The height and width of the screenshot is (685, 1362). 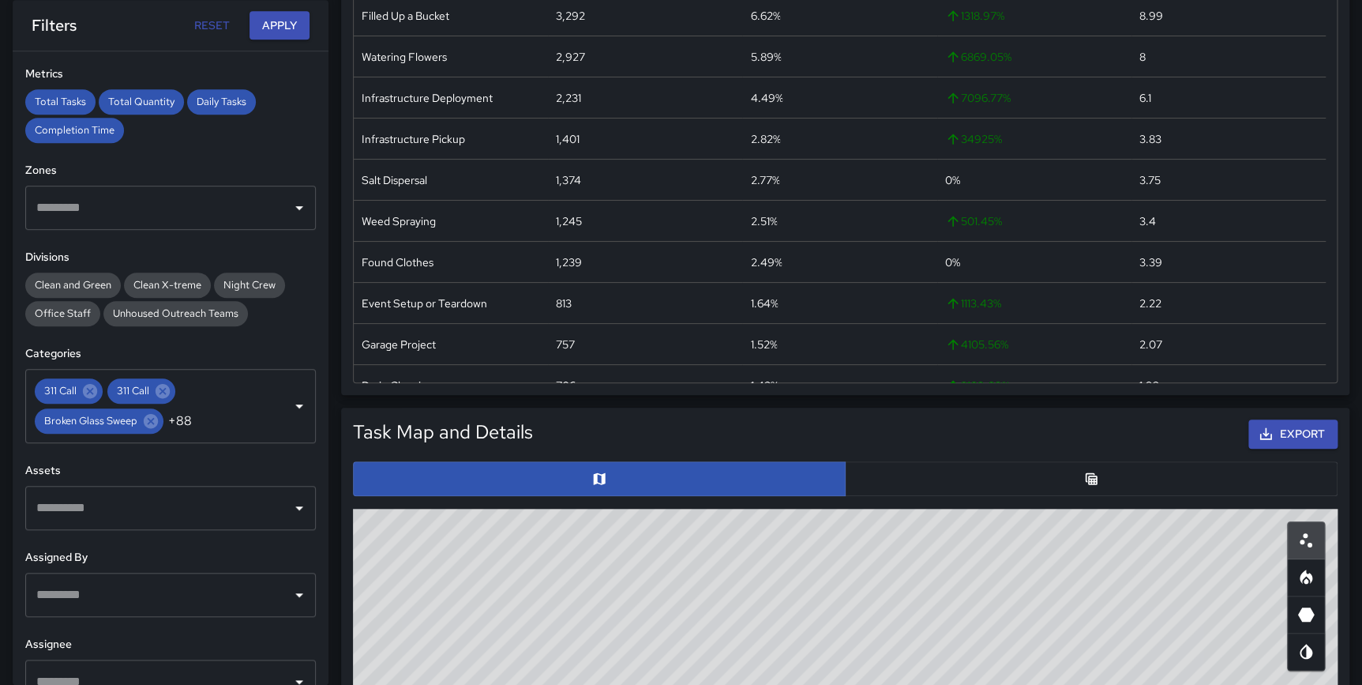 What do you see at coordinates (569, 262) in the screenshot?
I see `div: 1,239` at bounding box center [569, 262].